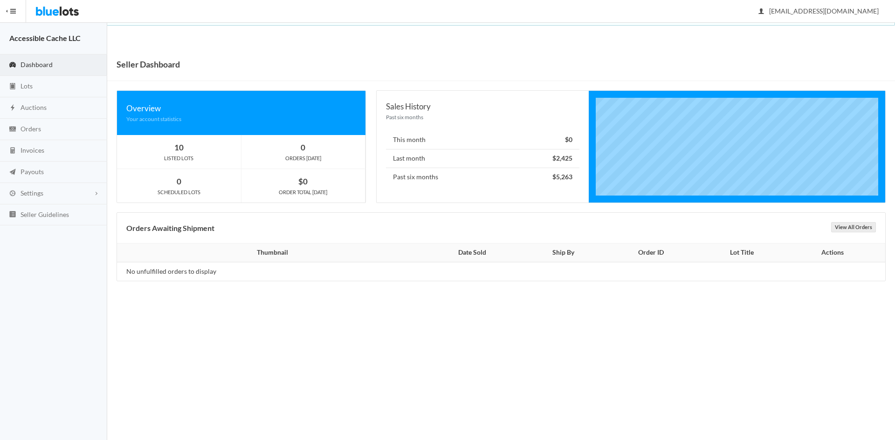 This screenshot has height=440, width=895. What do you see at coordinates (241, 108) in the screenshot?
I see `div: Overview` at bounding box center [241, 108].